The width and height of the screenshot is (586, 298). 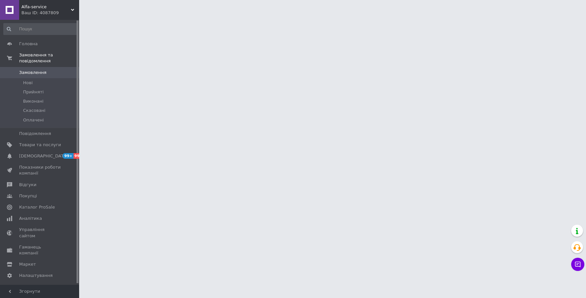 What do you see at coordinates (41, 29) in the screenshot?
I see `input: Пошук` at bounding box center [41, 29].